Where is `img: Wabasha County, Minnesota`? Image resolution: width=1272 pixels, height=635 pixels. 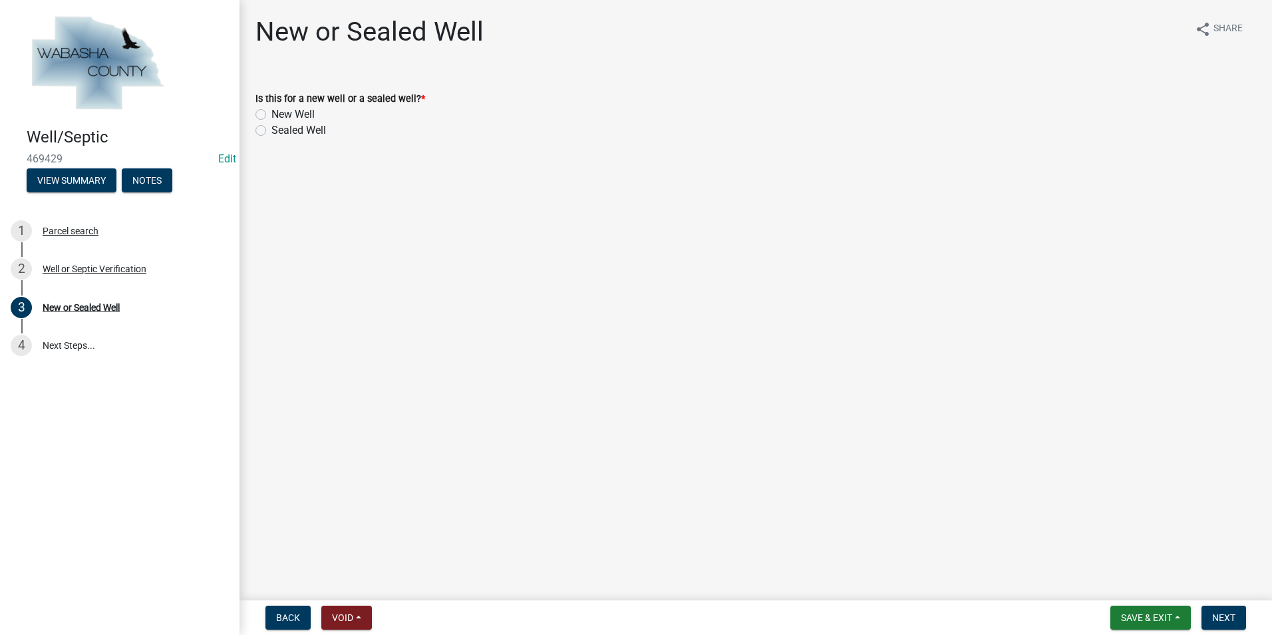
img: Wabasha County, Minnesota is located at coordinates (97, 64).